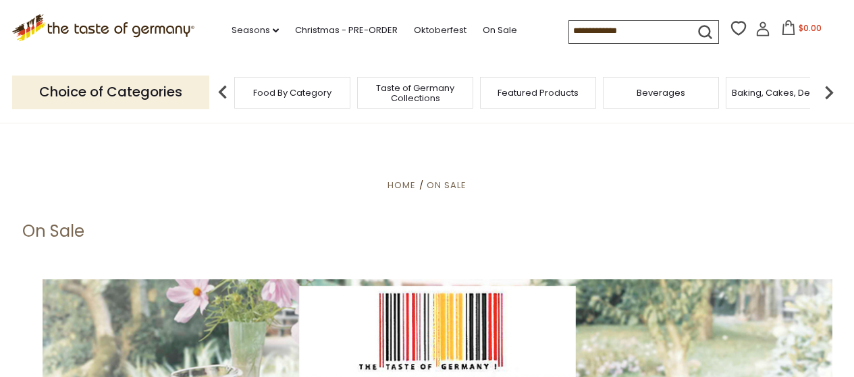  What do you see at coordinates (346, 30) in the screenshot?
I see `a: Christmas - PRE-ORDER` at bounding box center [346, 30].